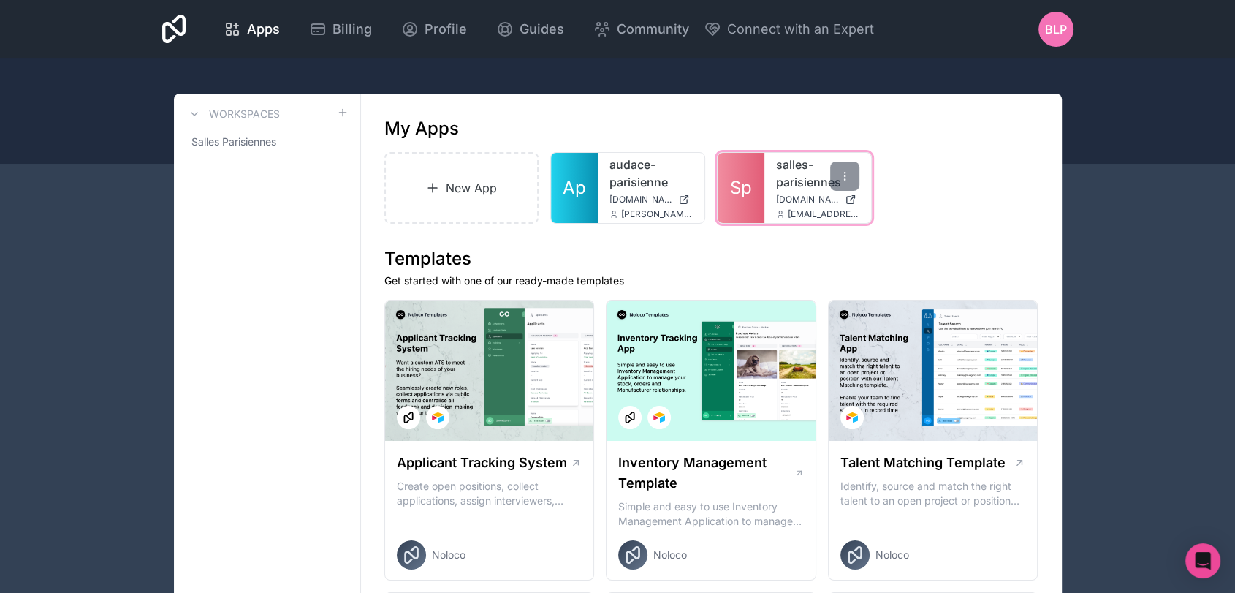  What do you see at coordinates (462, 188) in the screenshot?
I see `a: New App` at bounding box center [462, 188].